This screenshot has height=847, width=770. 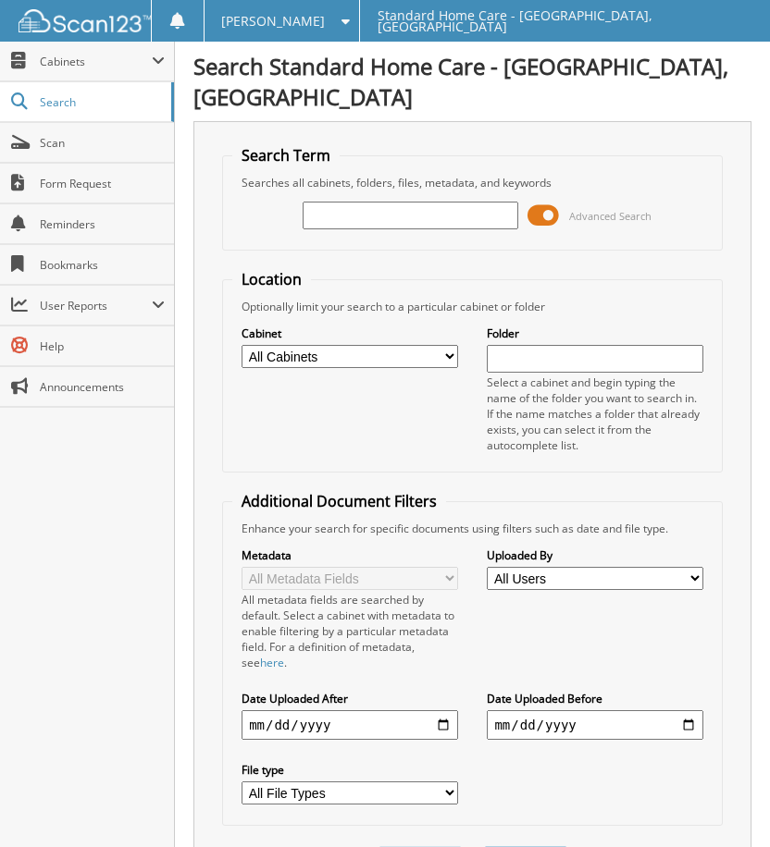 What do you see at coordinates (286, 155) in the screenshot?
I see `legend: Search Term` at bounding box center [286, 155].